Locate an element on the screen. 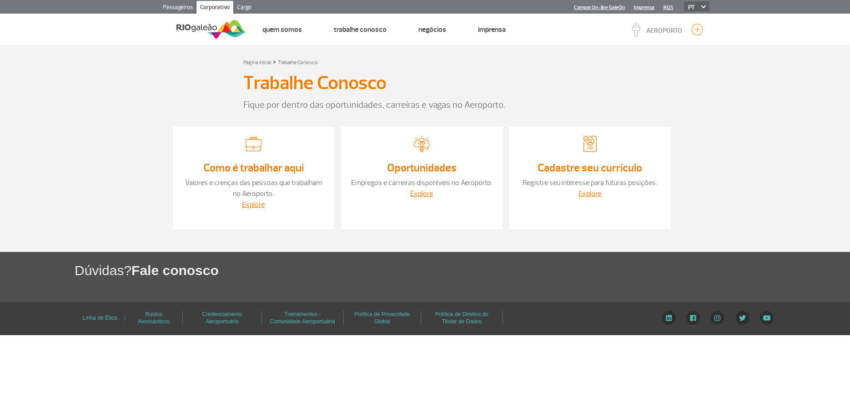  img: Facebook is located at coordinates (693, 318).